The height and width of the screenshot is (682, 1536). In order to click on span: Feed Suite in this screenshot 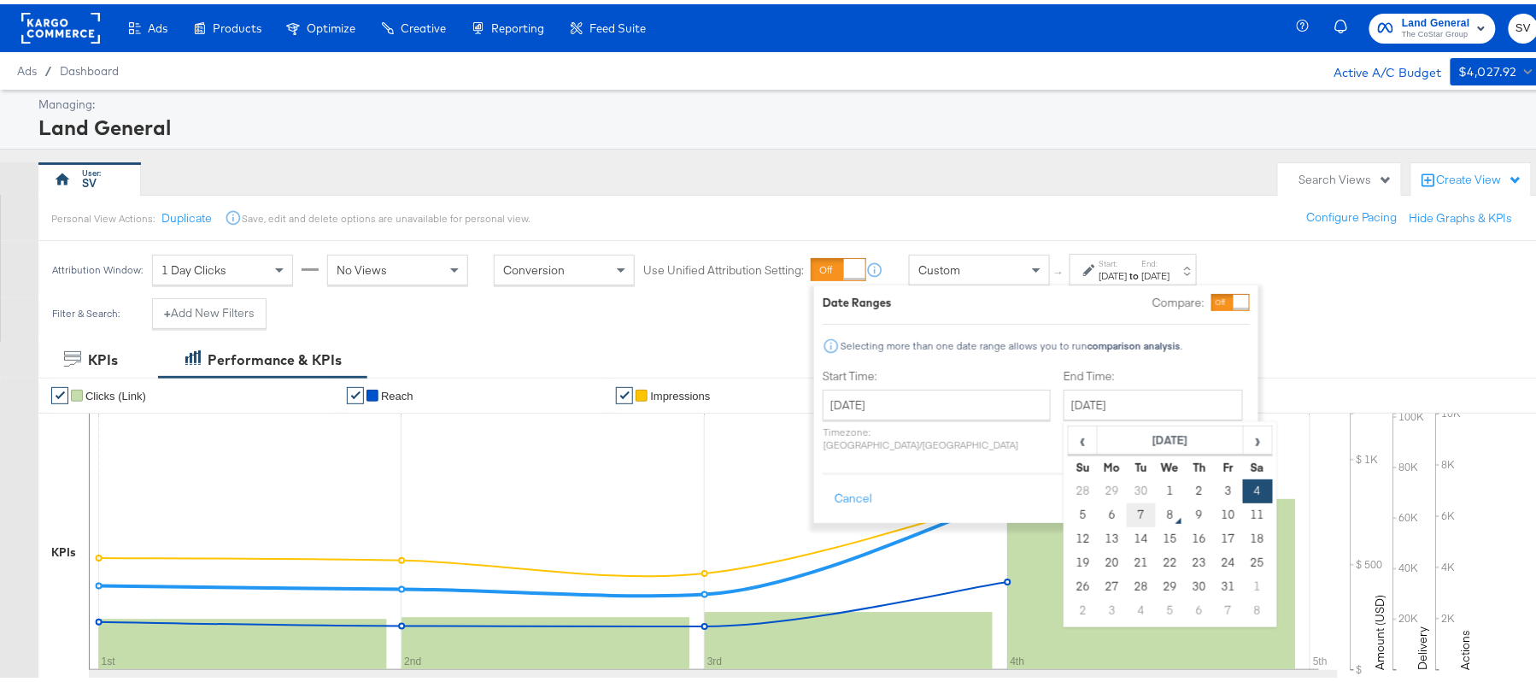, I will do `click(618, 24)`.